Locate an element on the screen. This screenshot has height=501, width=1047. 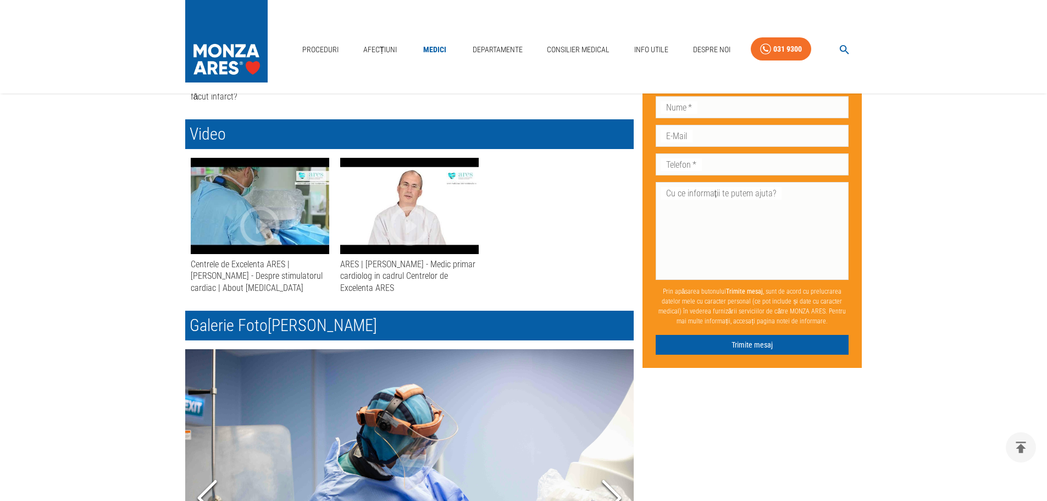
a: Consilier Medical is located at coordinates (578, 49).